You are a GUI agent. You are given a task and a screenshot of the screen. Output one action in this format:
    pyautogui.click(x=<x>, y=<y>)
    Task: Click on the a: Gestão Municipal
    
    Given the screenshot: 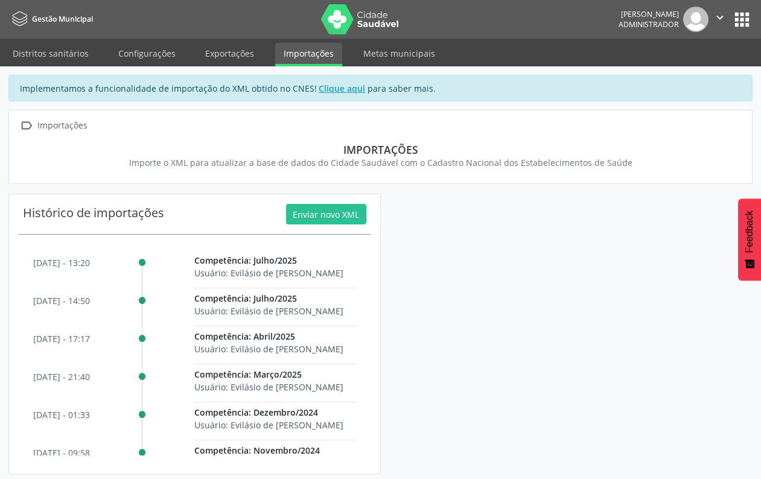 What is the action you would take?
    pyautogui.click(x=51, y=19)
    